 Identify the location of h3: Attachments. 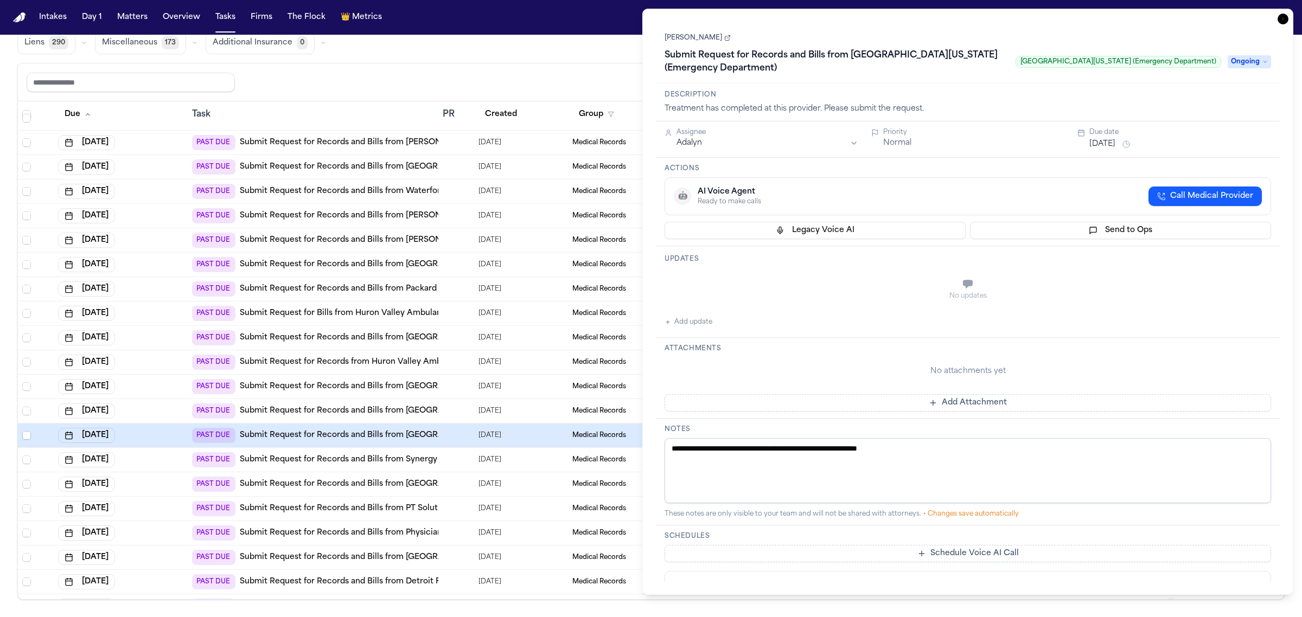
(968, 349).